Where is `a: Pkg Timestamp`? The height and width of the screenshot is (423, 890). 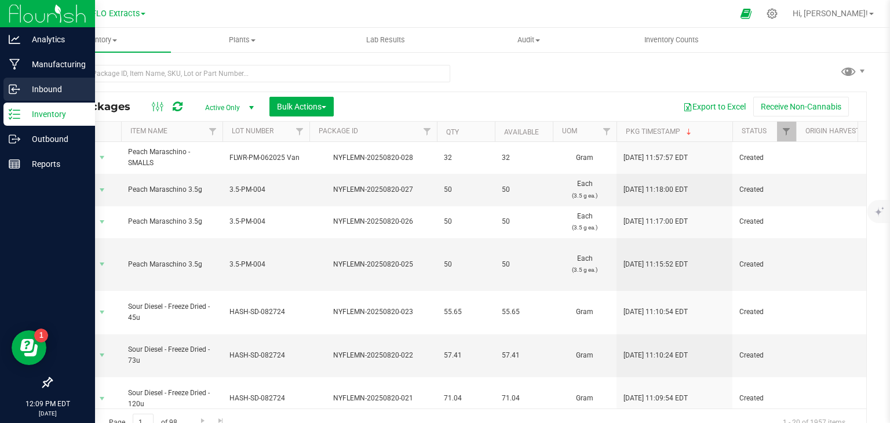 a: Pkg Timestamp is located at coordinates (659, 131).